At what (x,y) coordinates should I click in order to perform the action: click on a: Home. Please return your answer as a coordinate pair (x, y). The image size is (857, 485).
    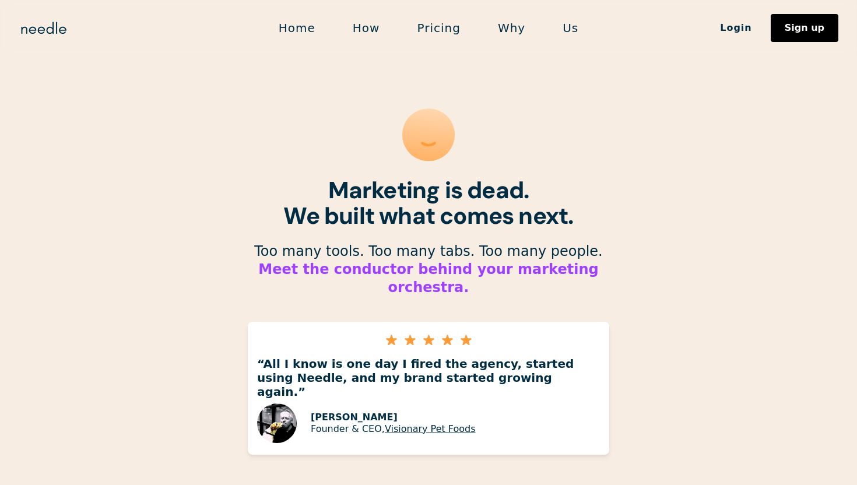
    Looking at the image, I should click on (297, 28).